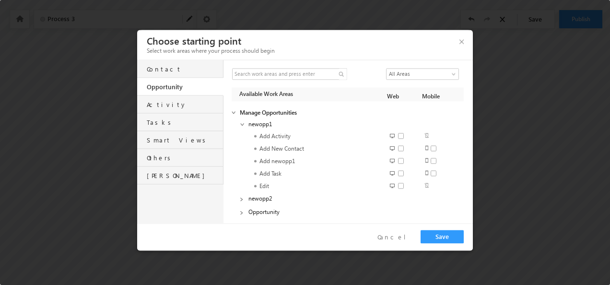  I want to click on div: Opportunity, so click(185, 84).